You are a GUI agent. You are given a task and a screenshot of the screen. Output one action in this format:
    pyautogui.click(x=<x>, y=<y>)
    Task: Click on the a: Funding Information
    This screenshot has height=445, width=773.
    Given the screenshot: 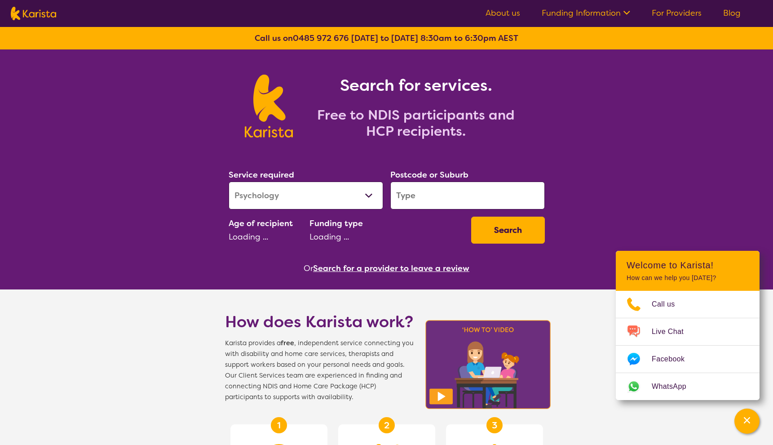 What is the action you would take?
    pyautogui.click(x=586, y=13)
    